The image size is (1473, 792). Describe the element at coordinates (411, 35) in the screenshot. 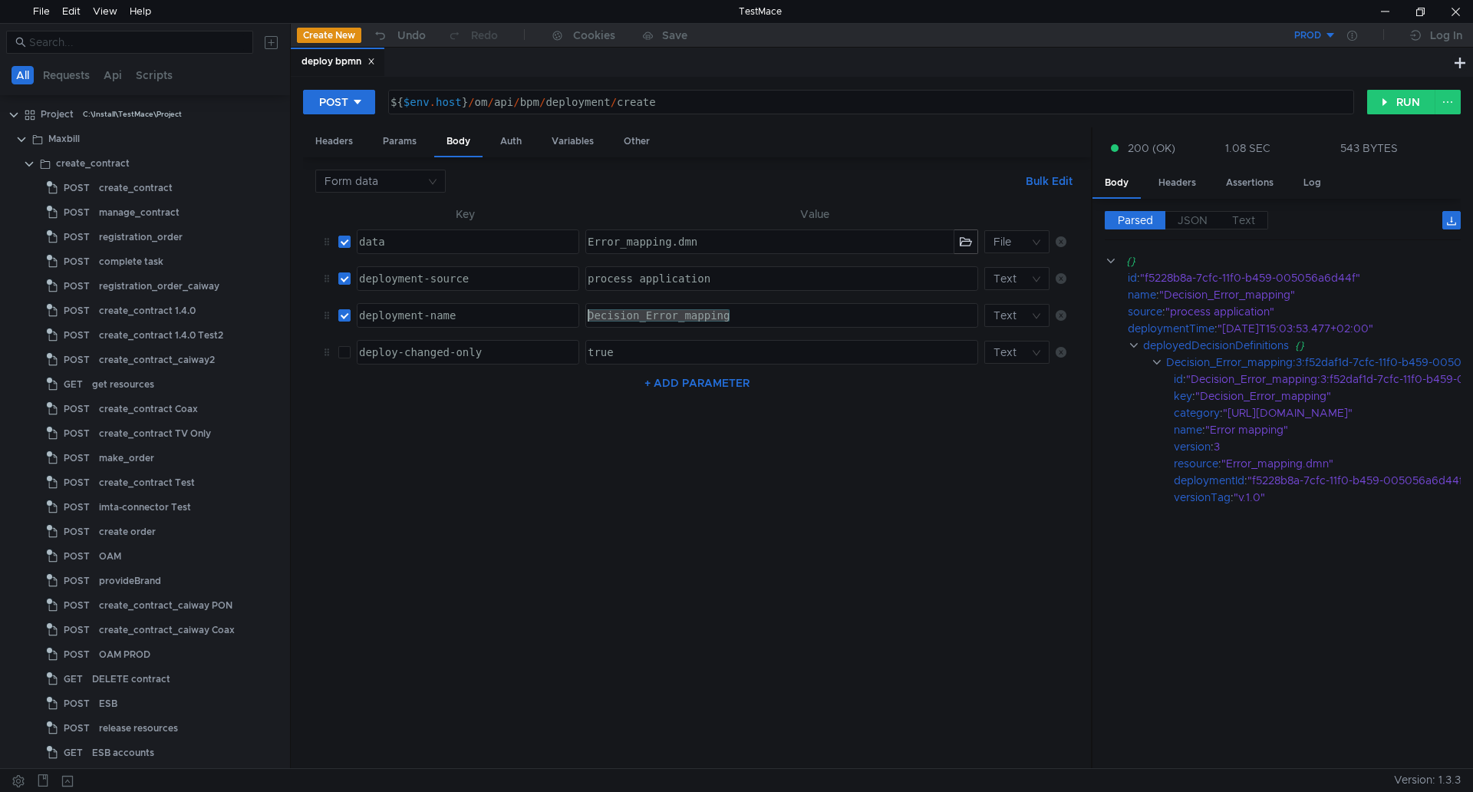

I see `div: Undo` at that location.